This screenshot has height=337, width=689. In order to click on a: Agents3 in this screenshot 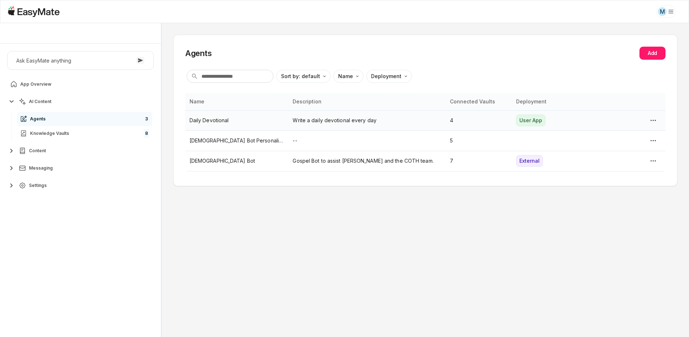, I will do `click(85, 119)`.